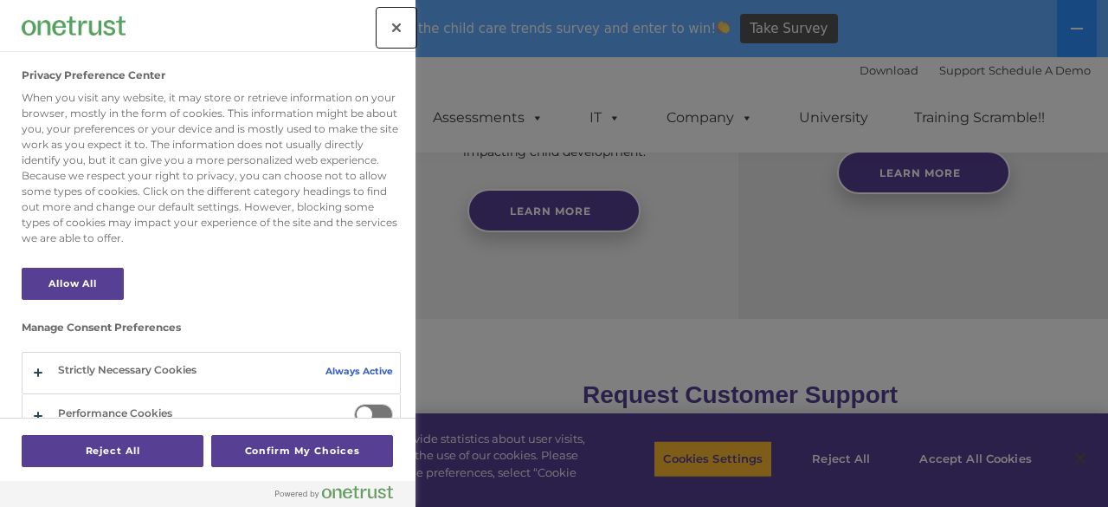 The height and width of the screenshot is (507, 1108). I want to click on span: Last name, so click(267, 120).